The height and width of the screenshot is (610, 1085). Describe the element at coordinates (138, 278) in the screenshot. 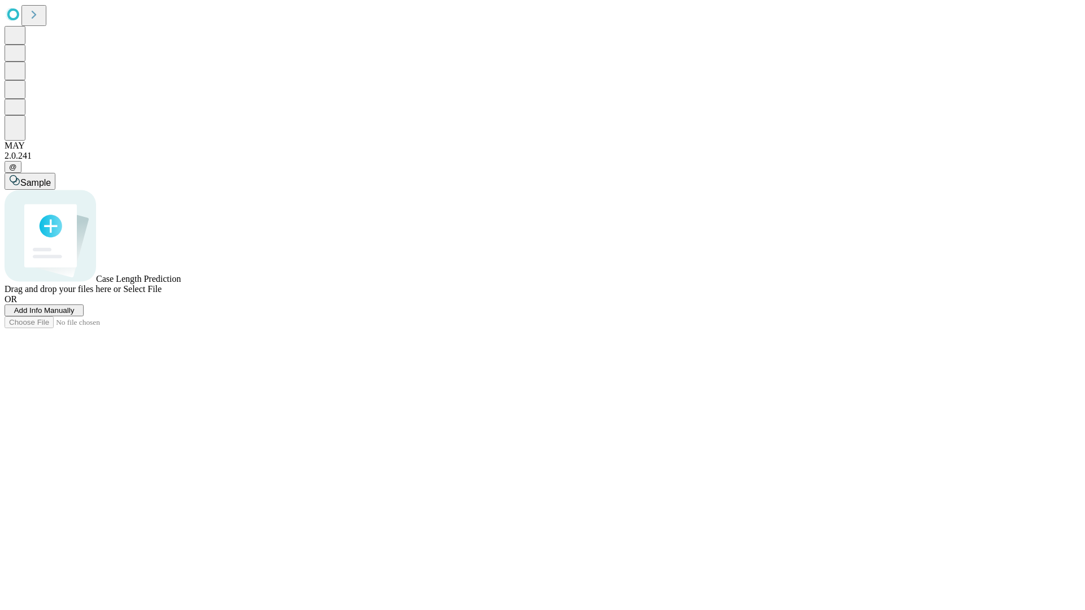

I see `span: Case Length Prediction` at that location.